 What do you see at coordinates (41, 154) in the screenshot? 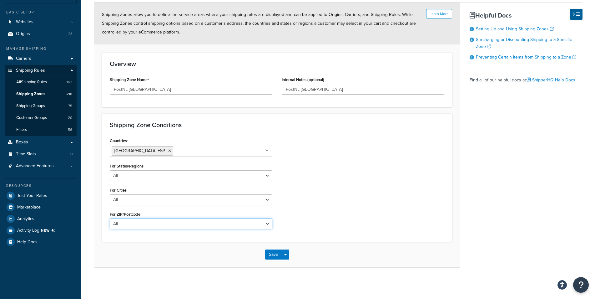
I see `a: Time Slots0` at bounding box center [41, 154].